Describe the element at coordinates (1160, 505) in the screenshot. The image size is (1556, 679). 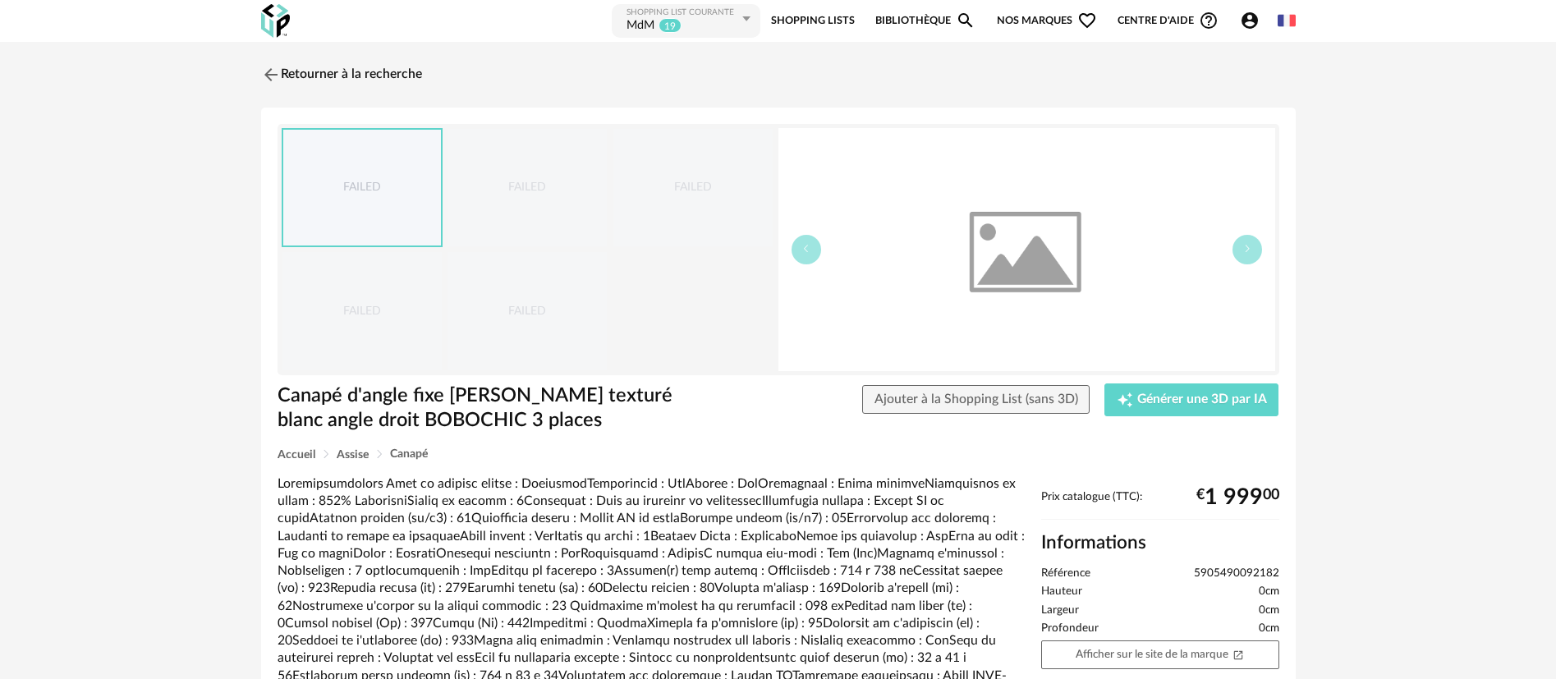
I see `div: Prix catalogue (TTC):` at that location.